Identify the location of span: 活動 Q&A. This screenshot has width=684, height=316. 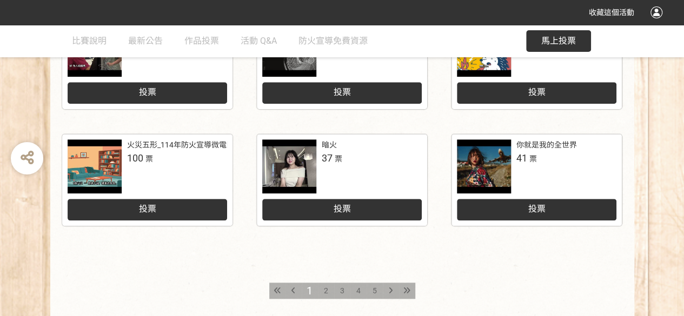
(258, 41).